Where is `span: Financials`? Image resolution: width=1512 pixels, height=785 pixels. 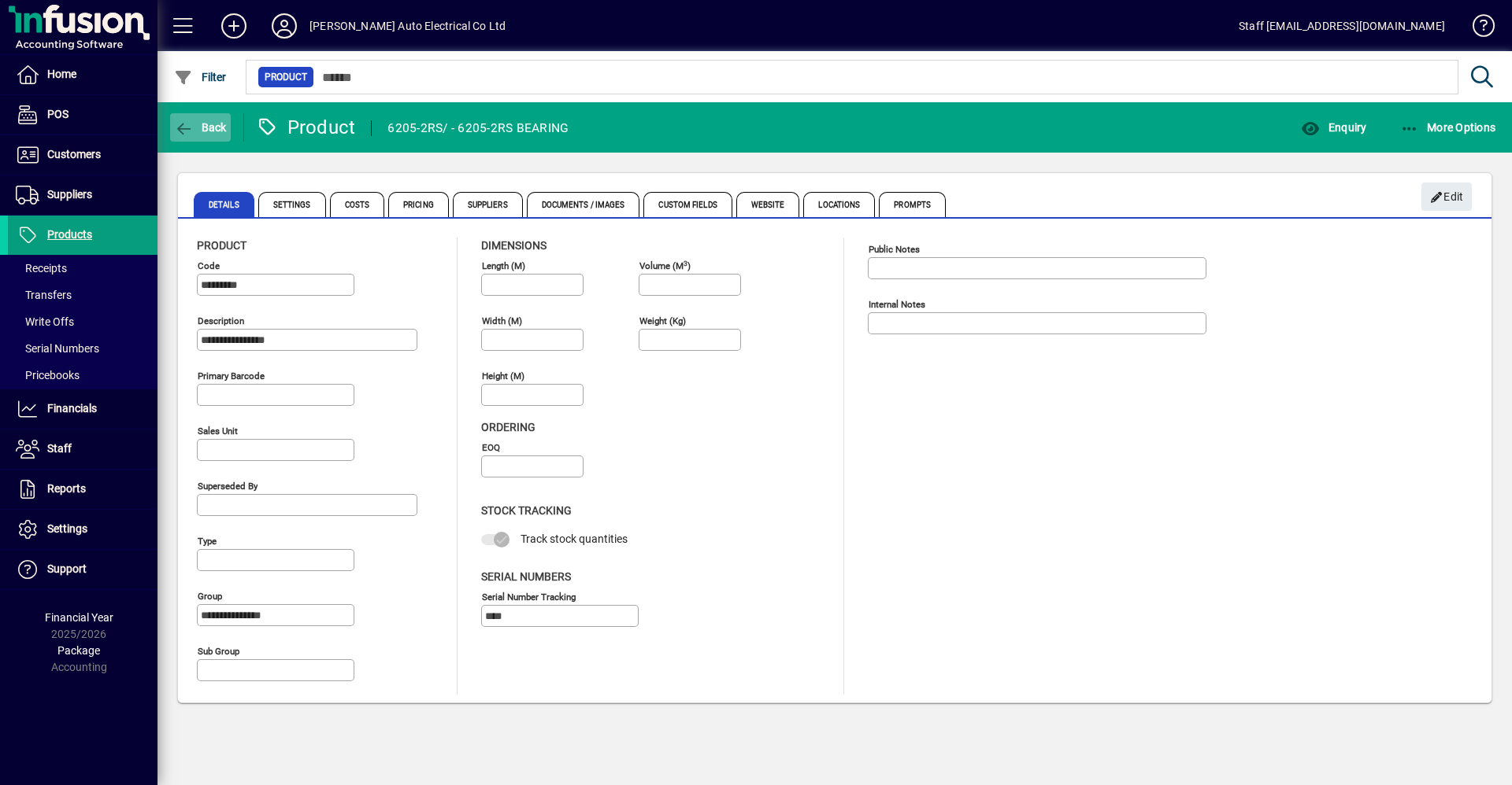
span: Financials is located at coordinates (71, 408).